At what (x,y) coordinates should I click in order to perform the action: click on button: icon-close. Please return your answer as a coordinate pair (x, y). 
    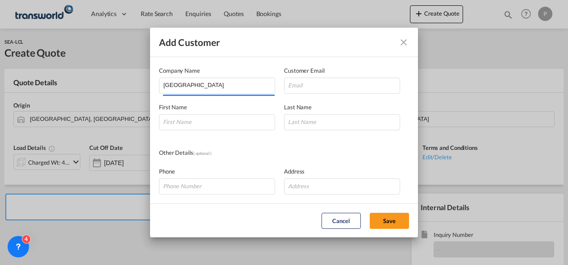
    Looking at the image, I should click on (404, 42).